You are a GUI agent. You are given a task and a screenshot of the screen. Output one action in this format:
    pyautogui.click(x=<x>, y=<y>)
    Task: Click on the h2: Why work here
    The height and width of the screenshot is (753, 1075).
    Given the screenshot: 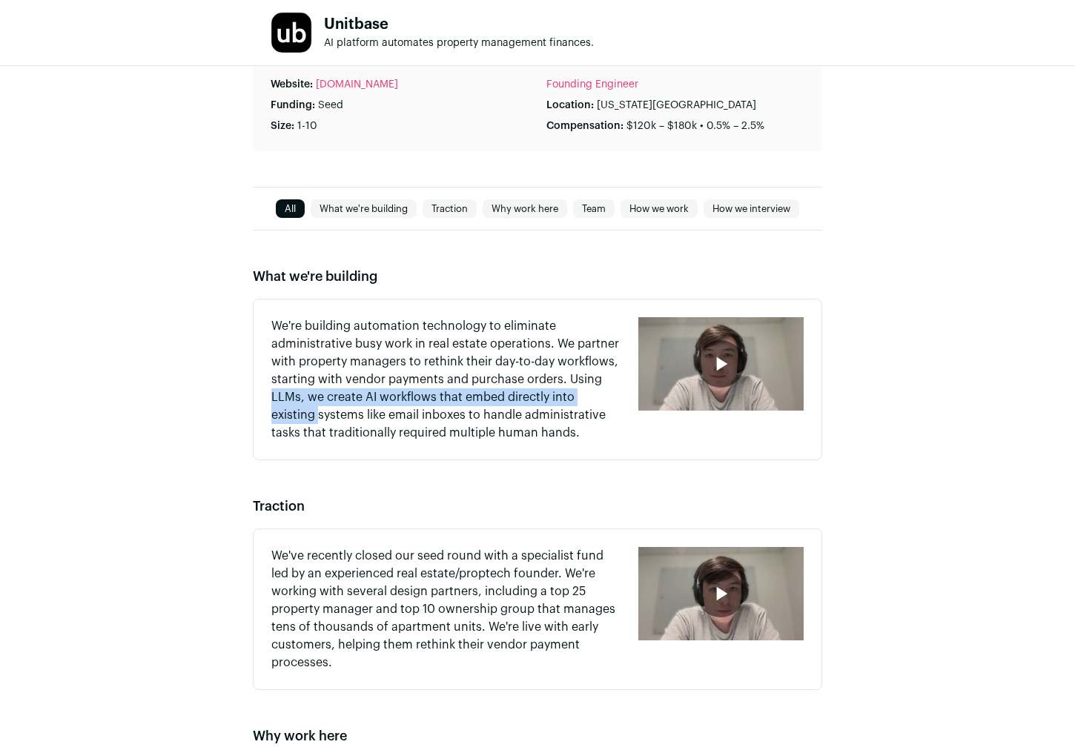 What is the action you would take?
    pyautogui.click(x=537, y=736)
    